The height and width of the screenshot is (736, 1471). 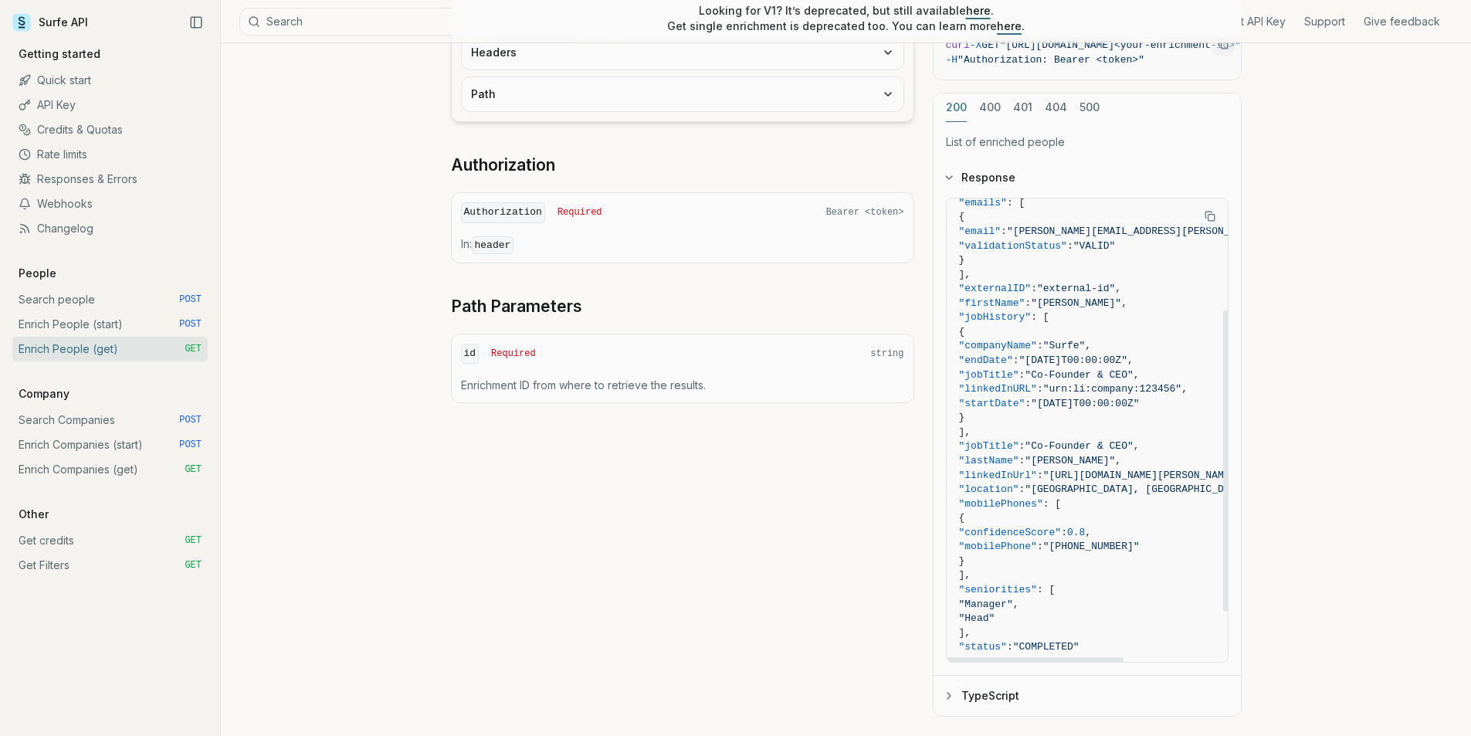 What do you see at coordinates (1095, 246) in the screenshot?
I see `span: "VALID"` at bounding box center [1095, 246].